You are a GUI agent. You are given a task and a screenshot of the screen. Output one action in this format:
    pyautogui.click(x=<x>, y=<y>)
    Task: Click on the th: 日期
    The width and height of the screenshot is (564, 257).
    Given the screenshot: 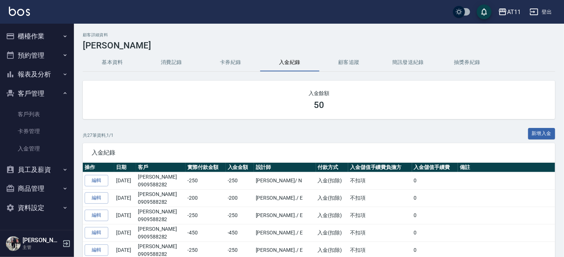 What is the action you would take?
    pyautogui.click(x=125, y=167)
    